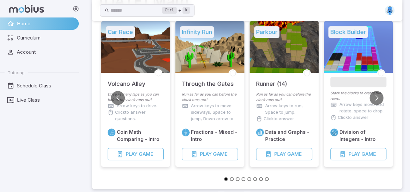  I want to click on button: Go to slide 8, so click(267, 179).